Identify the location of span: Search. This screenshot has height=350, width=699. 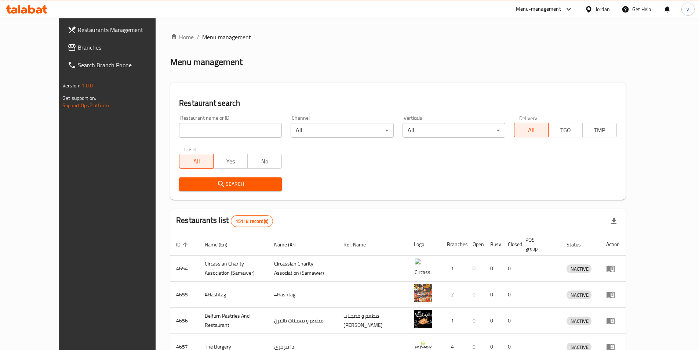
(230, 184).